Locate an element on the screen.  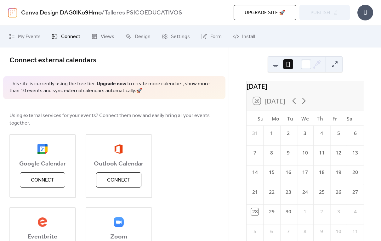
div: U is located at coordinates (365, 13).